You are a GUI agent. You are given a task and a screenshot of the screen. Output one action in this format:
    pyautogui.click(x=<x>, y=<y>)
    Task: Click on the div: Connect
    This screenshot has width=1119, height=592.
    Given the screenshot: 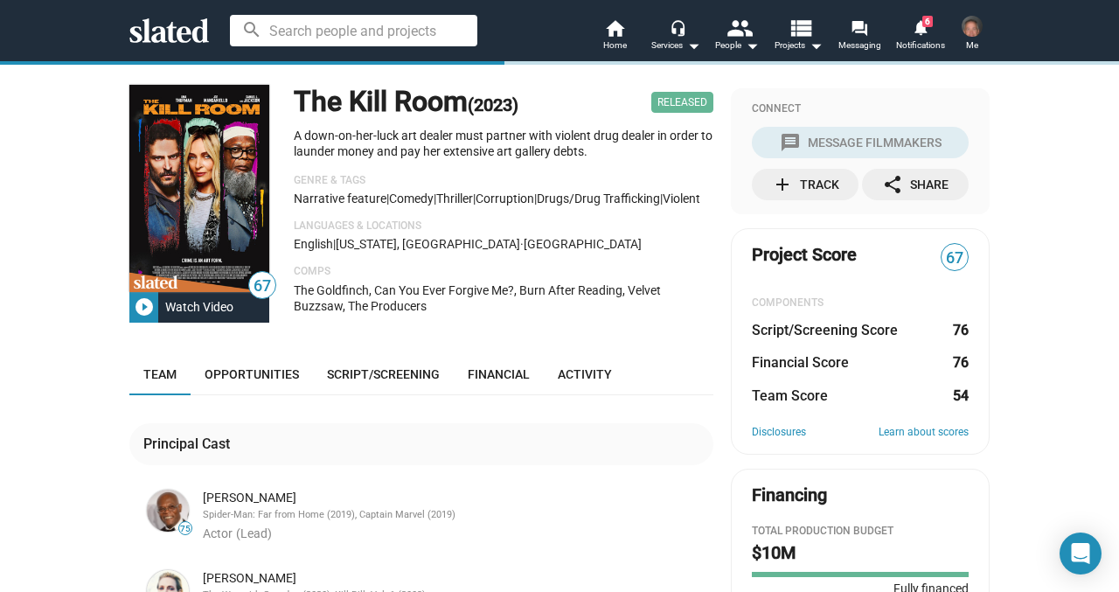 What is the action you would take?
    pyautogui.click(x=860, y=109)
    